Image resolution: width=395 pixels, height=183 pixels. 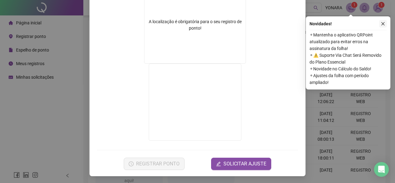 What do you see at coordinates (218, 164) in the screenshot?
I see `span: edit` at bounding box center [218, 164].